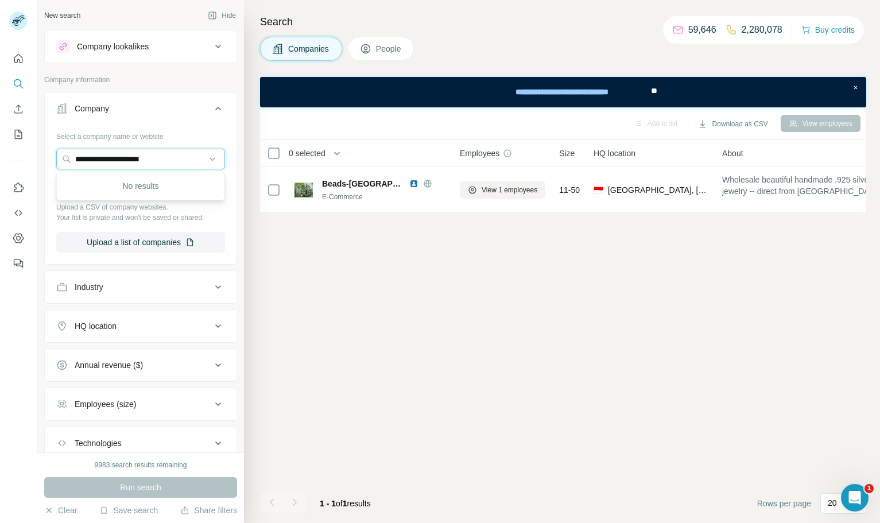 Image resolution: width=880 pixels, height=523 pixels. What do you see at coordinates (414, 184) in the screenshot?
I see `img: LinkedIn logo` at bounding box center [414, 184].